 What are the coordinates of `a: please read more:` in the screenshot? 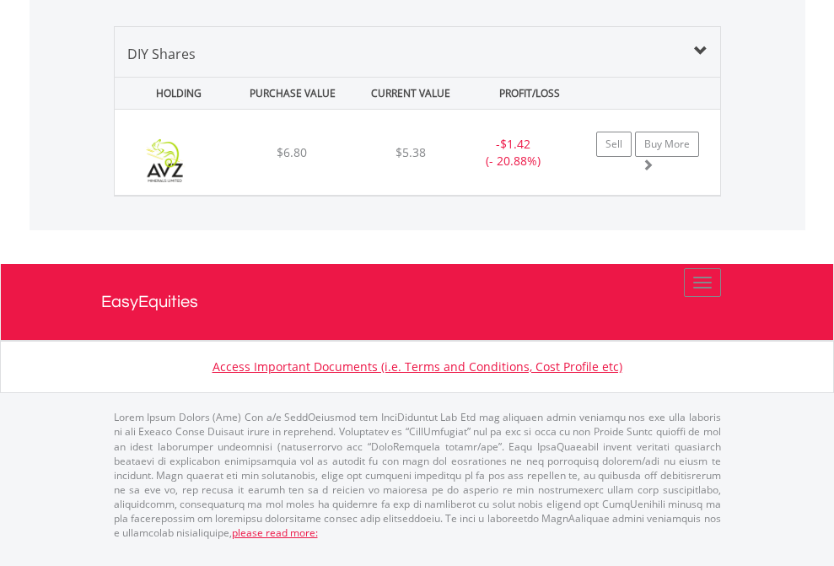 It's located at (275, 532).